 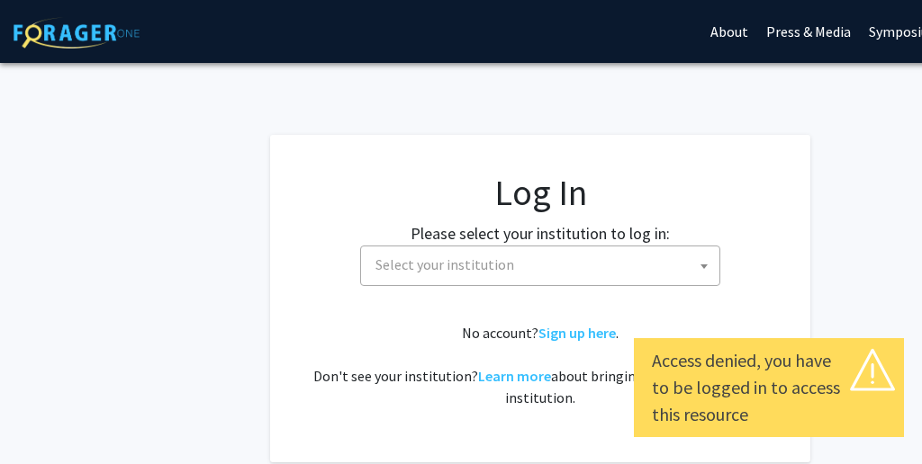 I want to click on a: Learn more about bringing ForagerOne to your institution, so click(x=514, y=376).